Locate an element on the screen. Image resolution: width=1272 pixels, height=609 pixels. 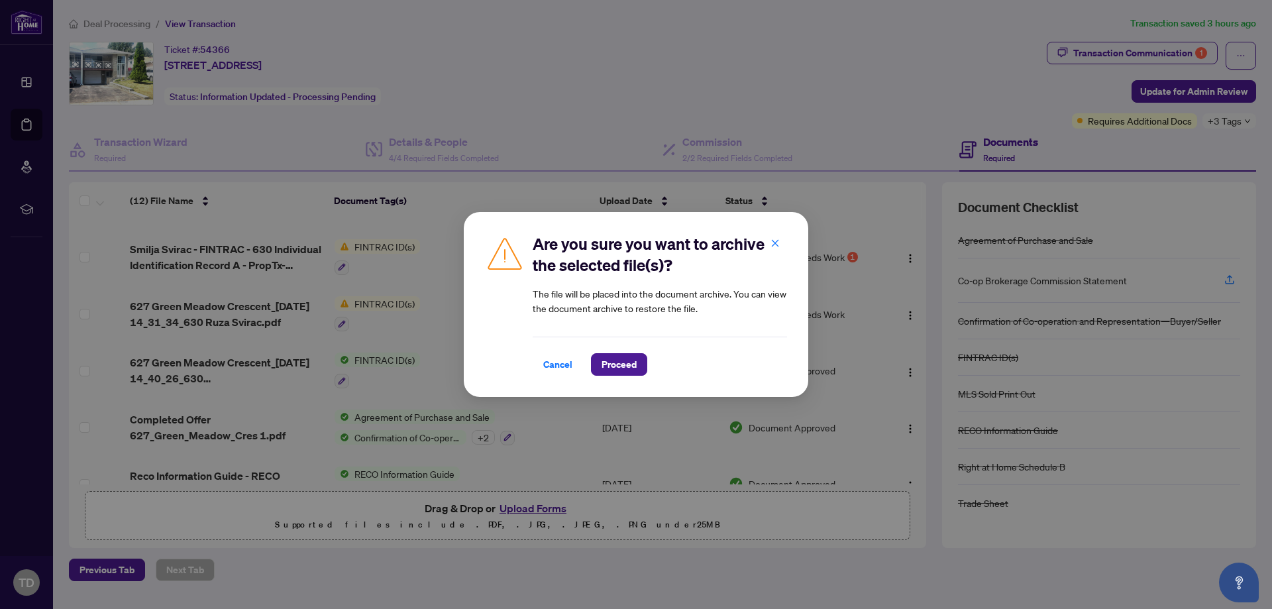
button: Open asap is located at coordinates (1239, 582).